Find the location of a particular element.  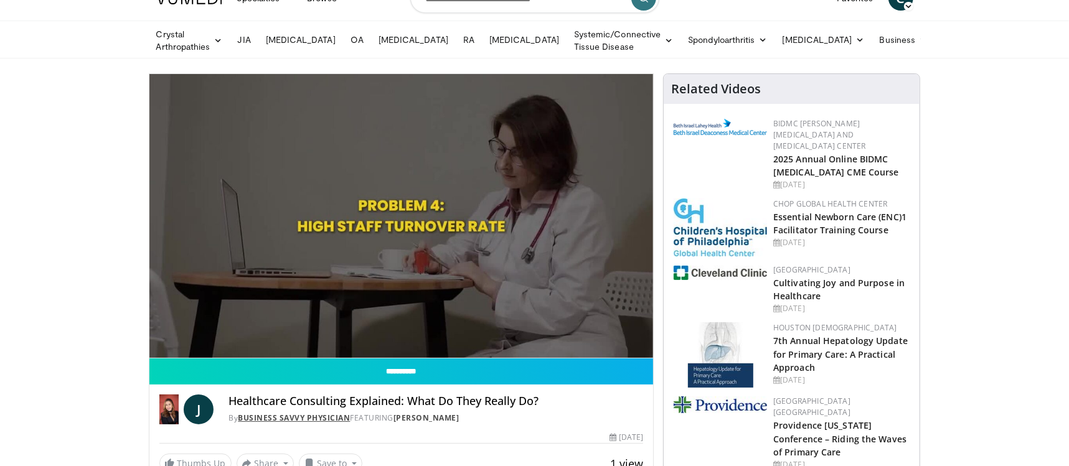

a: Business is located at coordinates (904, 40).